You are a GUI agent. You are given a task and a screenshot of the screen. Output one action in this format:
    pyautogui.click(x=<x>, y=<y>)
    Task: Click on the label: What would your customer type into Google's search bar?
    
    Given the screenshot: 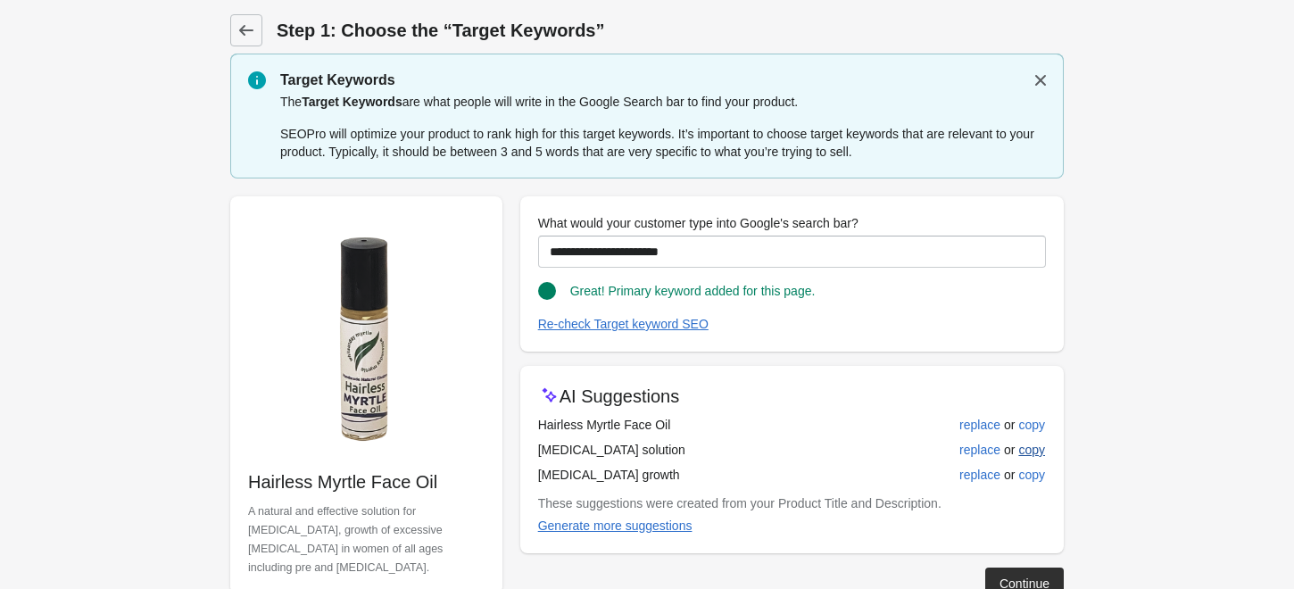 What is the action you would take?
    pyautogui.click(x=698, y=223)
    